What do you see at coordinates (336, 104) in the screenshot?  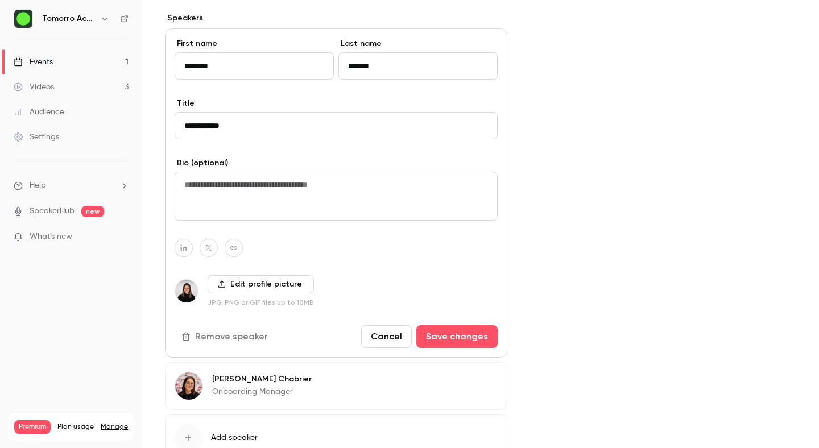 I see `label: Title` at bounding box center [336, 104].